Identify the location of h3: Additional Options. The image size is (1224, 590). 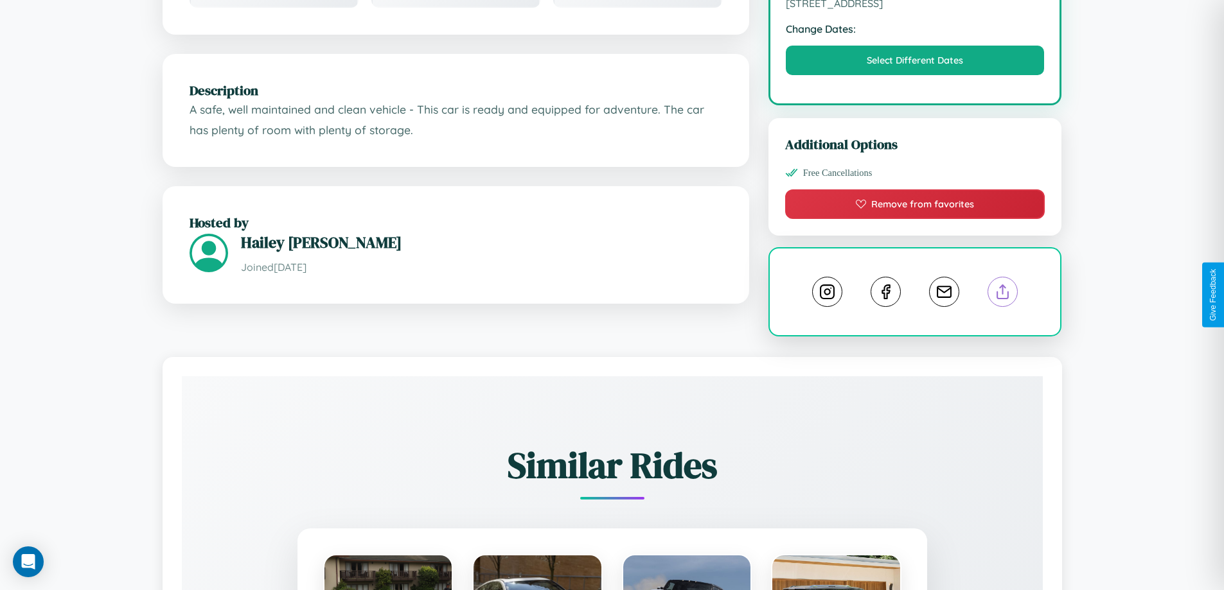
(915, 144).